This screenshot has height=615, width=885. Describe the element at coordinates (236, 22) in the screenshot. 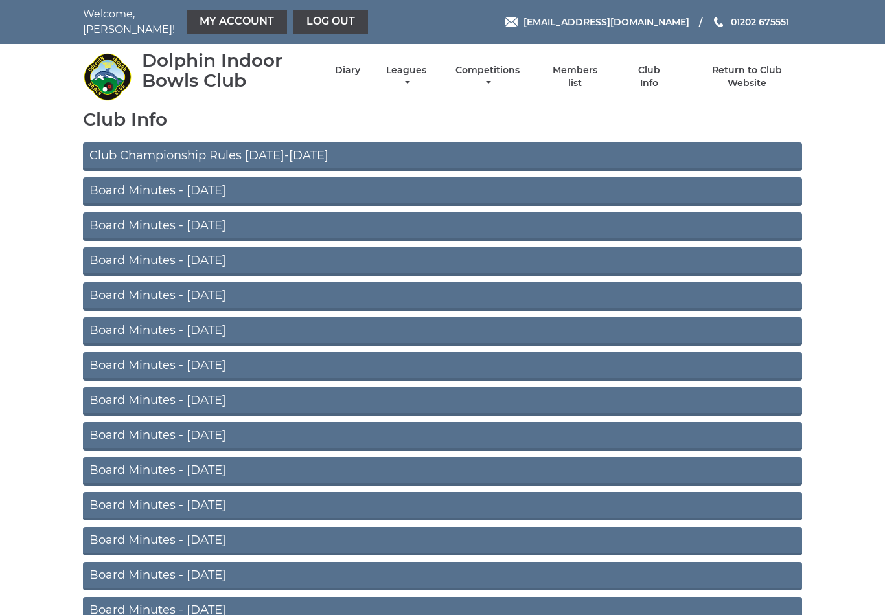

I see `a: My Account` at that location.